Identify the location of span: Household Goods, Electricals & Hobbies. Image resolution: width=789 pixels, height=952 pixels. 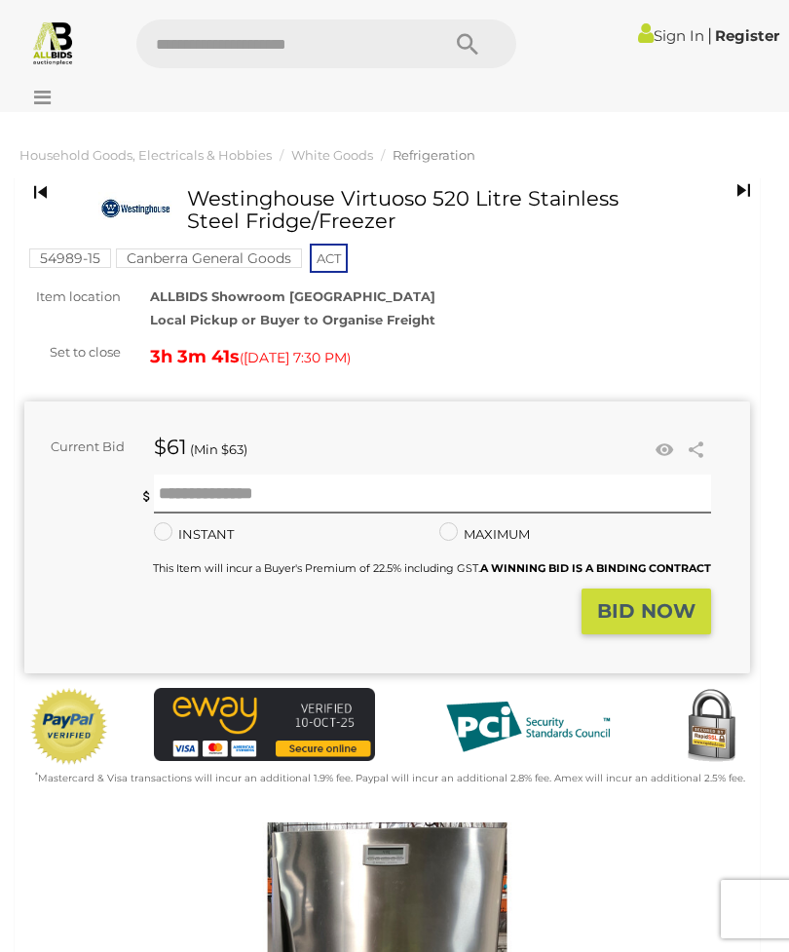
(145, 155).